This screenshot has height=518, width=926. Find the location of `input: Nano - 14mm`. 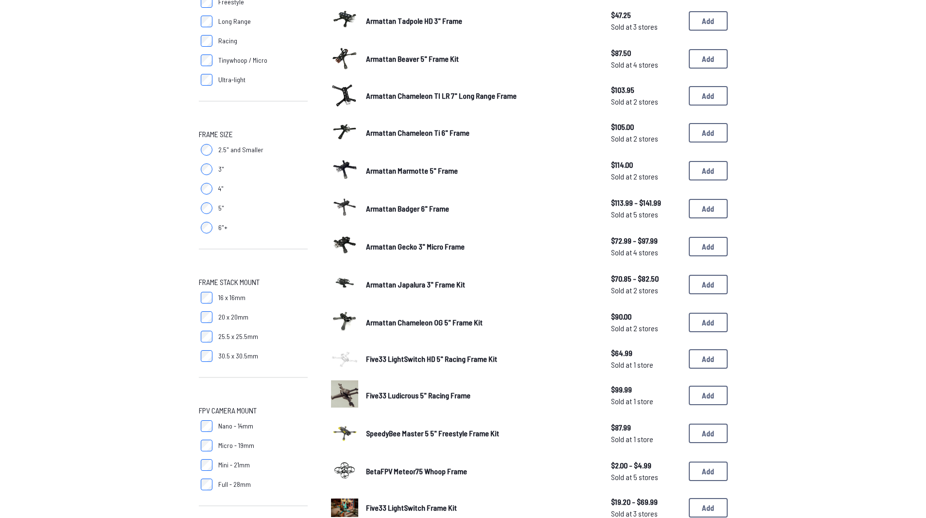

input: Nano - 14mm is located at coordinates (207, 426).